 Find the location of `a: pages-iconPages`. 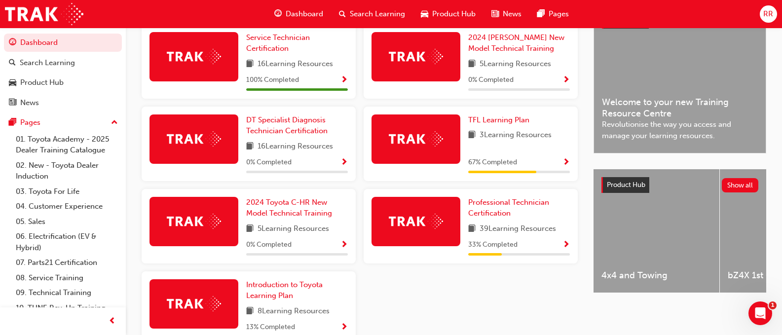

a: pages-iconPages is located at coordinates (553, 14).